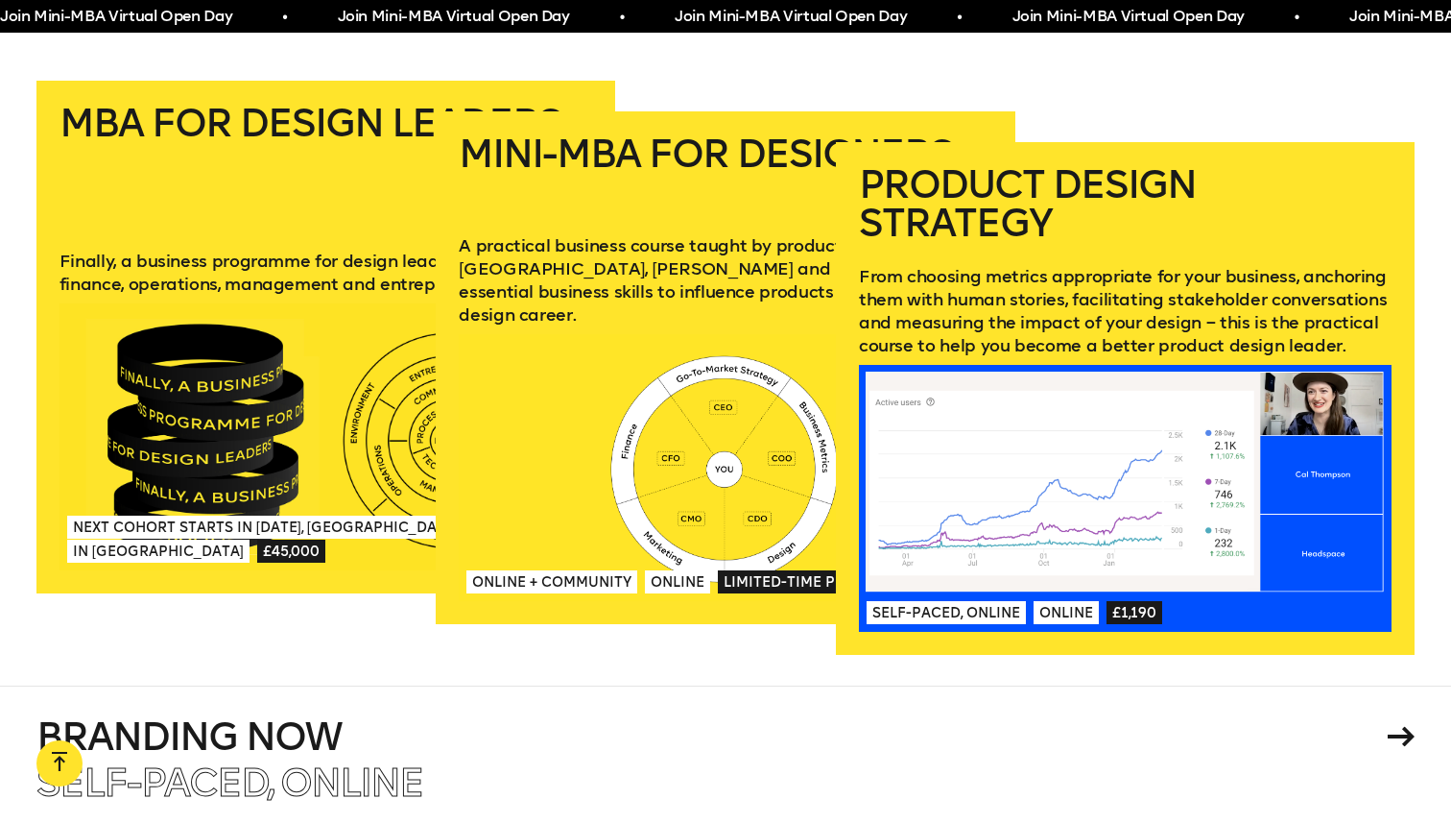 This screenshot has width=1451, height=823. I want to click on span: £45,000, so click(291, 551).